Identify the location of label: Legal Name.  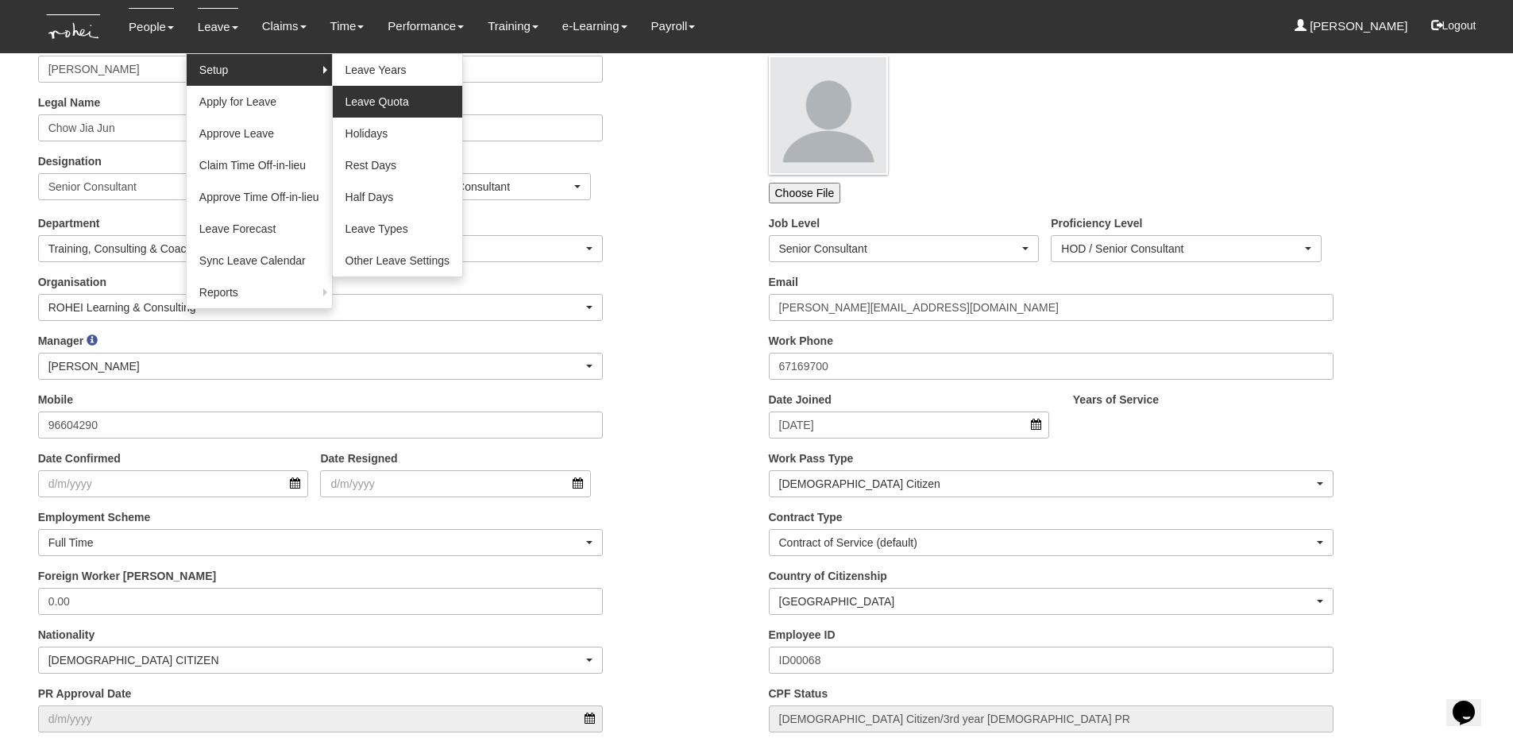
(69, 102).